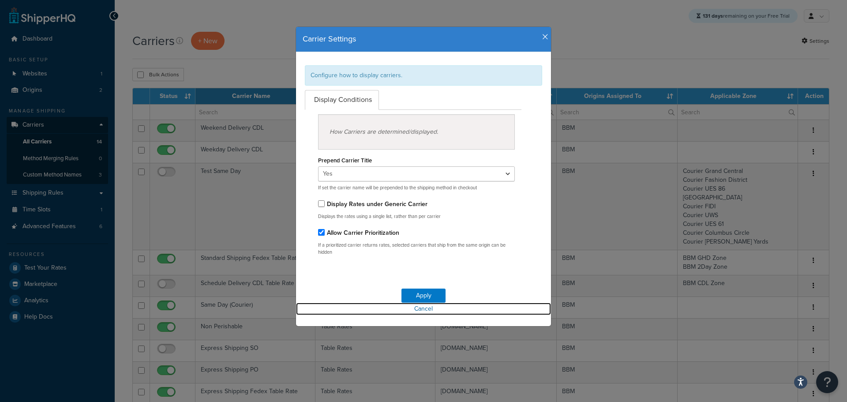  What do you see at coordinates (416, 248) in the screenshot?
I see `p: If a prioritized carrier returns rates, selected carriers that ship from the same origin can be h...` at bounding box center [416, 248].